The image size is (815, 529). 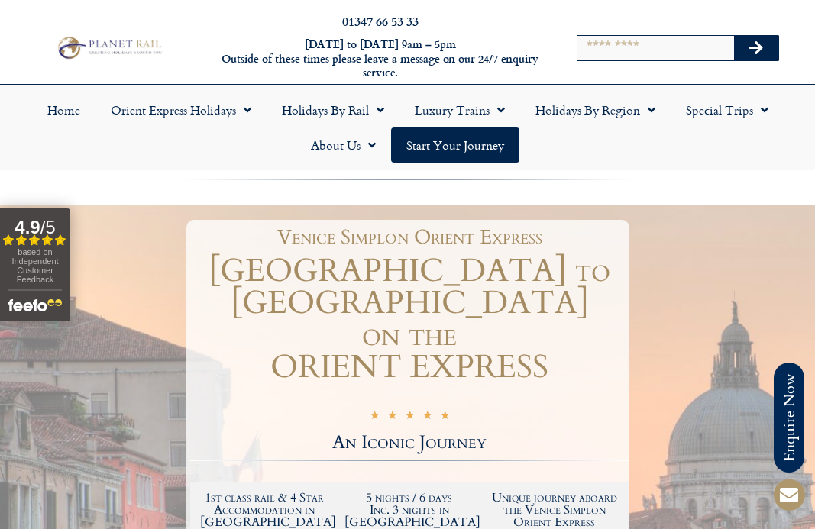 I want to click on a: Luxury Trains, so click(x=460, y=110).